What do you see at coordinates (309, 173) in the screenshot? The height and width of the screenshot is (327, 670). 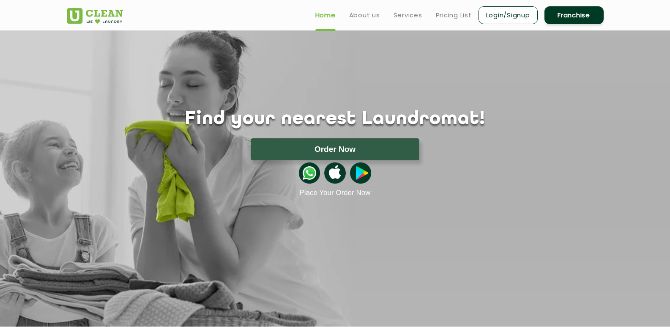 I see `img: whatsappicon.png` at bounding box center [309, 173].